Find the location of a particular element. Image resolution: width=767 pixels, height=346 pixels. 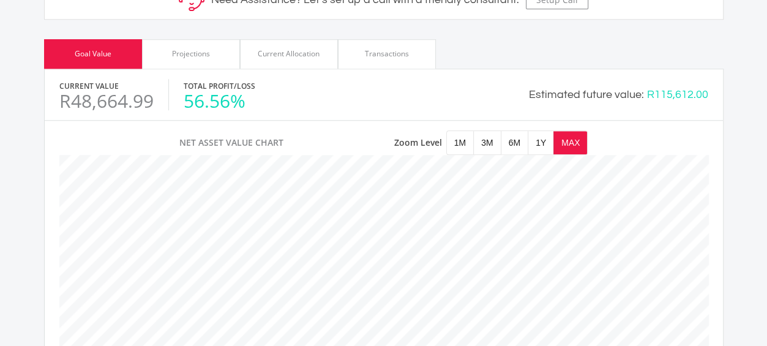

div: R48,664.99 is located at coordinates (107, 101).